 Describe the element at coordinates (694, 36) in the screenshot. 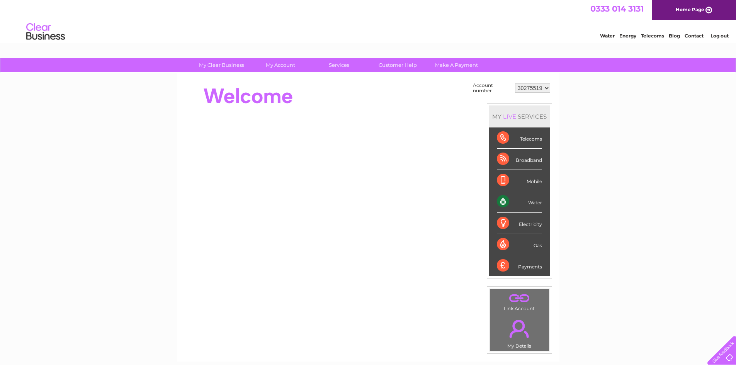

I see `a: Contact` at that location.